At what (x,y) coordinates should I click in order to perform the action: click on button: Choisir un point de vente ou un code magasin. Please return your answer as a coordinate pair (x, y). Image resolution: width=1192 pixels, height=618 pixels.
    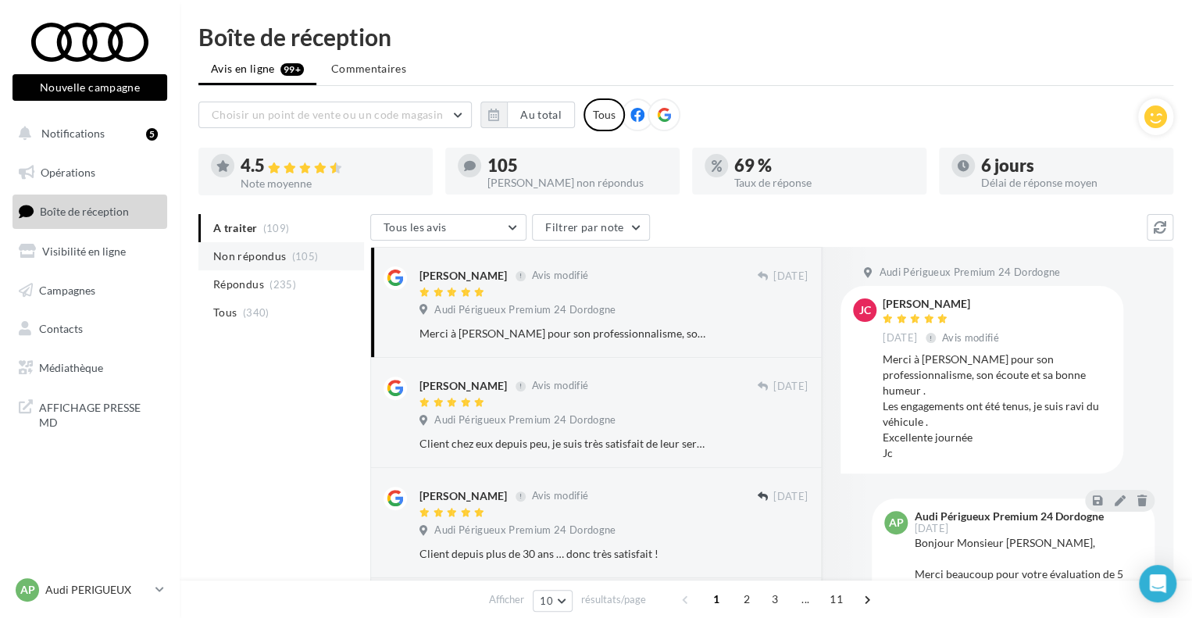
    Looking at the image, I should click on (335, 115).